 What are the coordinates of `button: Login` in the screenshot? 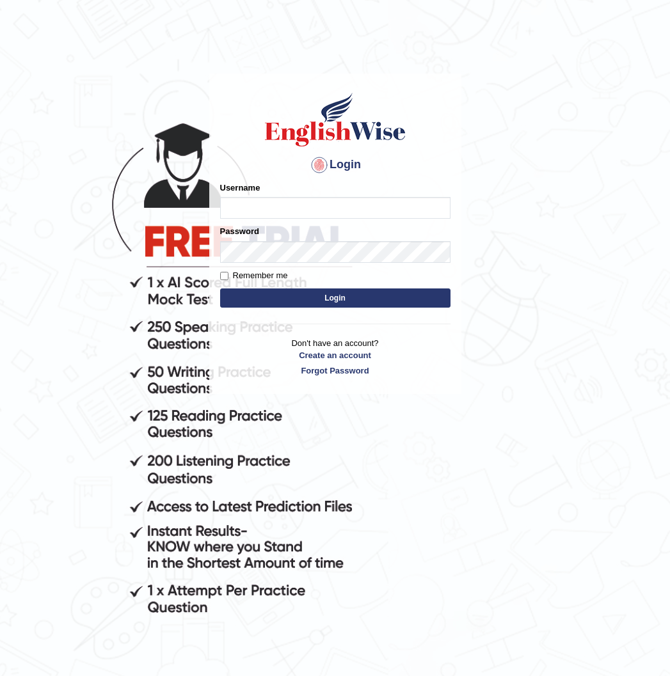 It's located at (335, 298).